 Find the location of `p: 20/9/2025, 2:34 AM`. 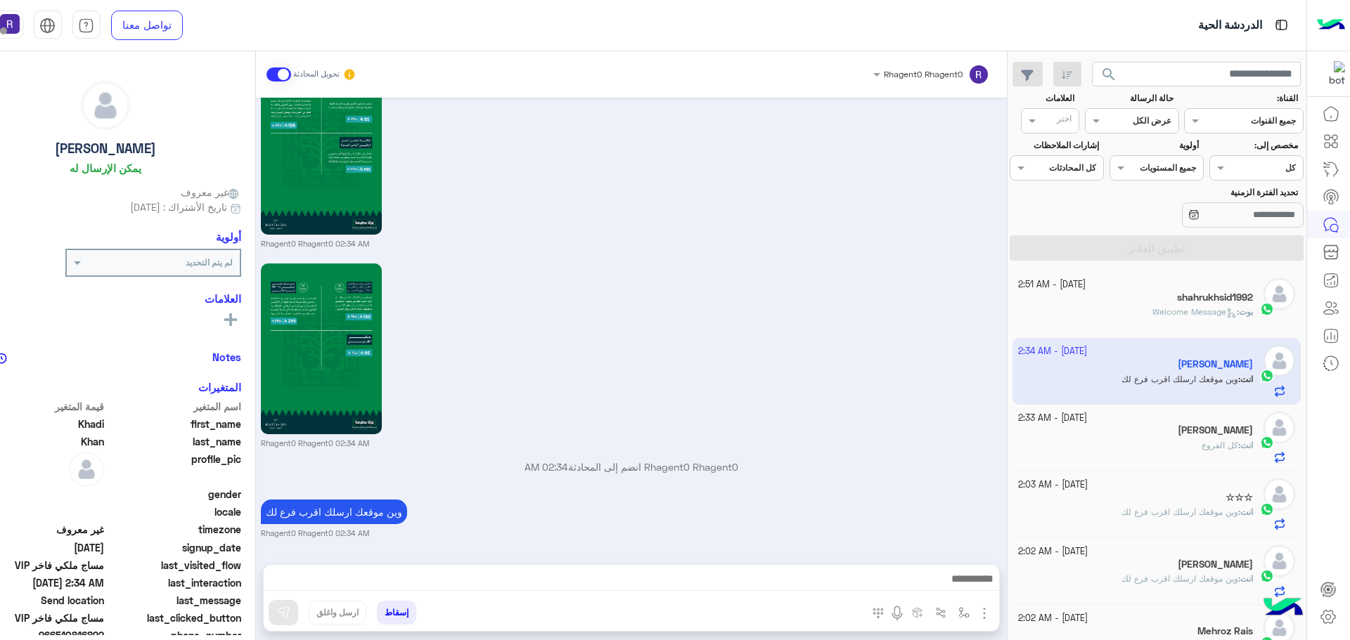

p: 20/9/2025, 2:34 AM is located at coordinates (334, 512).